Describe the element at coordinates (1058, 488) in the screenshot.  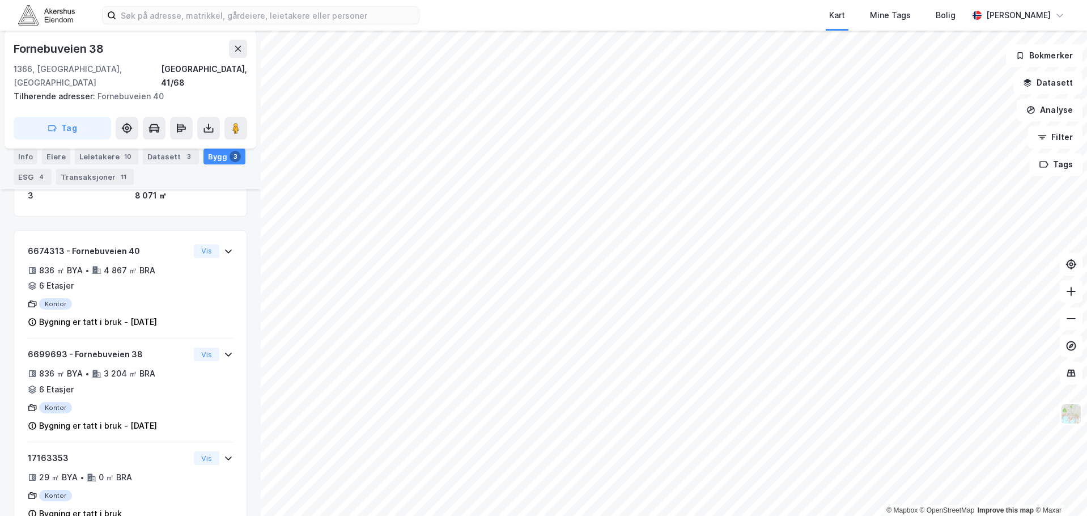
I see `div: Kontrollprogram for chat` at that location.